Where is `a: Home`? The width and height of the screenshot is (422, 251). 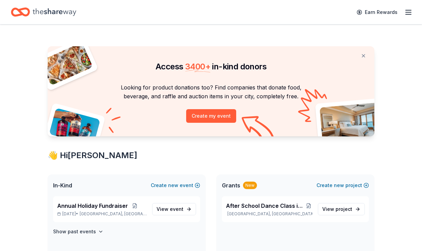 a: Home is located at coordinates (44, 12).